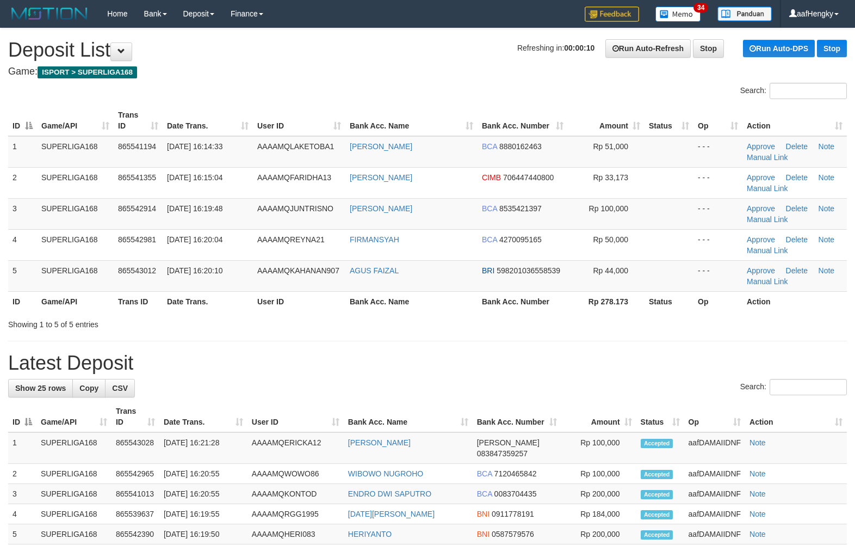 This screenshot has height=545, width=855. What do you see at coordinates (795, 120) in the screenshot?
I see `th: Action: activate to sort column ascending` at bounding box center [795, 120].